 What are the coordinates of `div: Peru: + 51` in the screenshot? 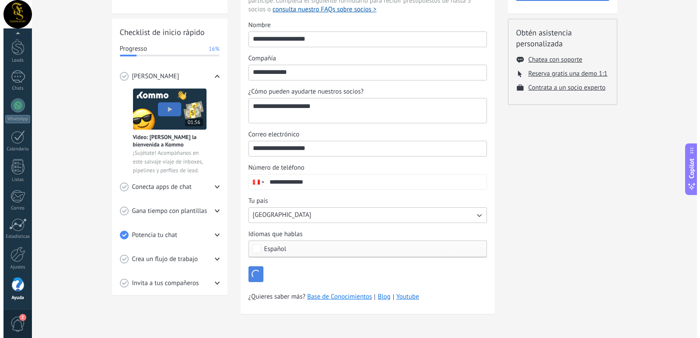 It's located at (254, 182).